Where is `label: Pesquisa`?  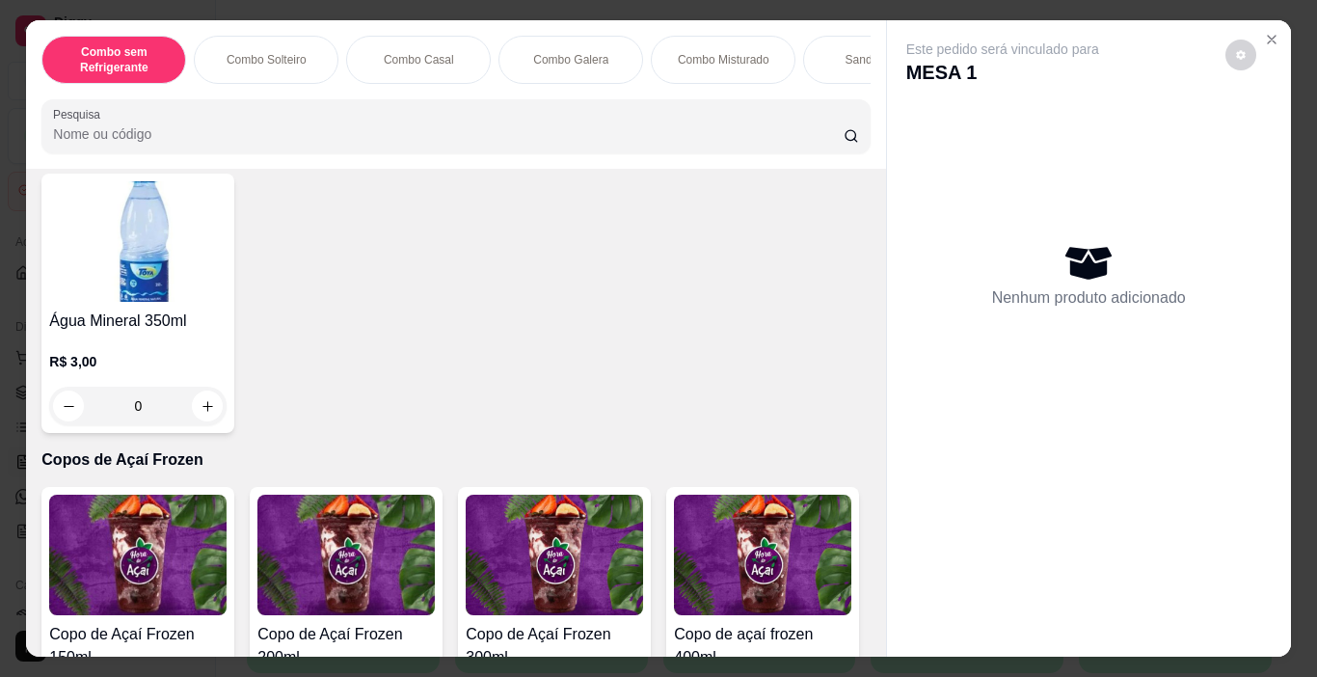
label: Pesquisa is located at coordinates (80, 114).